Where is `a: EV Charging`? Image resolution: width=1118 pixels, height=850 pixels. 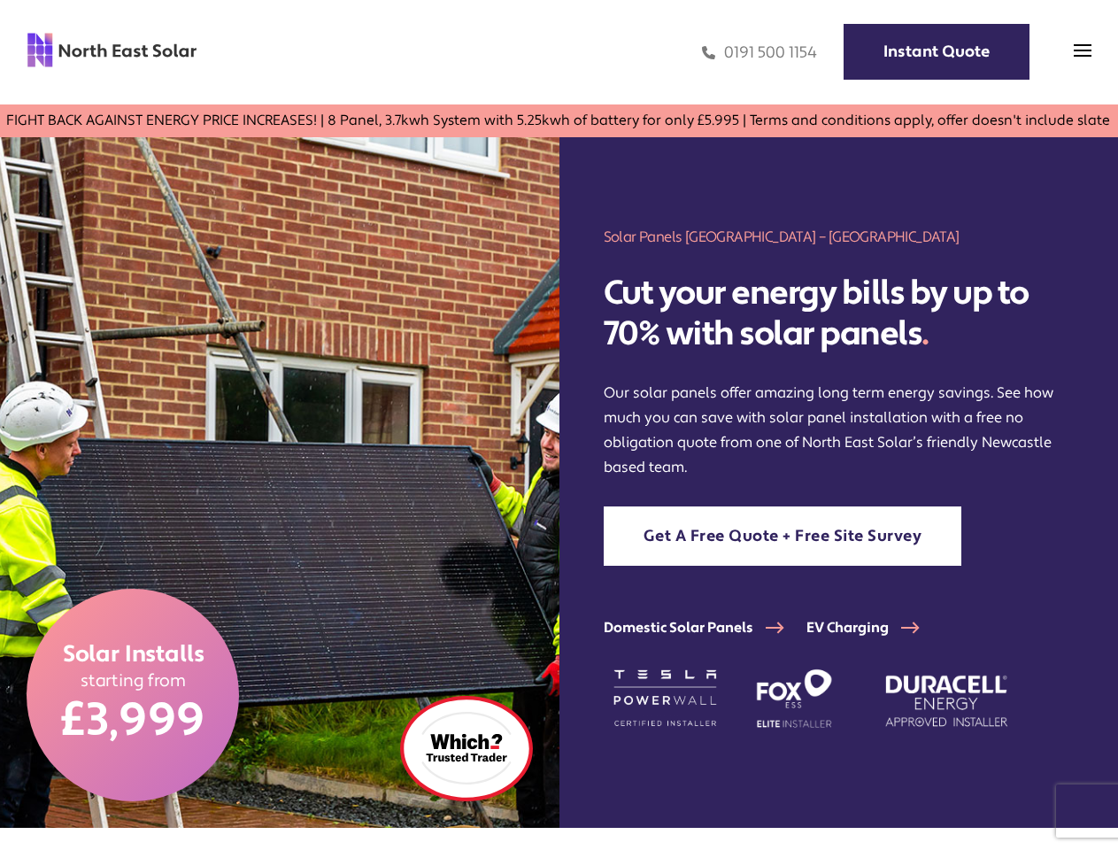
a: EV Charging is located at coordinates (874, 628).